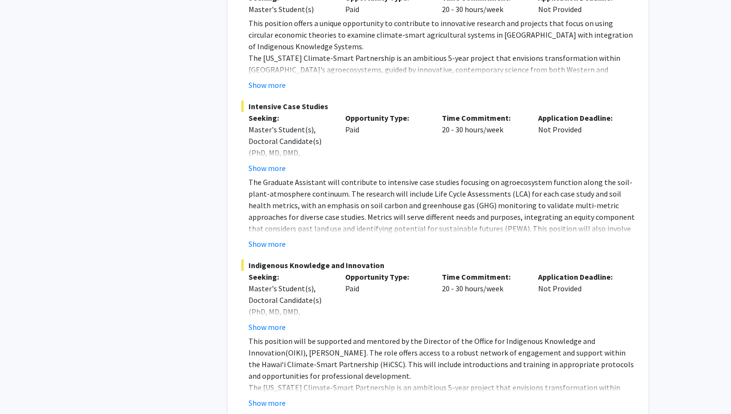 Image resolution: width=731 pixels, height=414 pixels. What do you see at coordinates (441, 35) in the screenshot?
I see `p: This position offers a unique opportunity to contribute to innovative research and projects that ...` at bounding box center [441, 35].